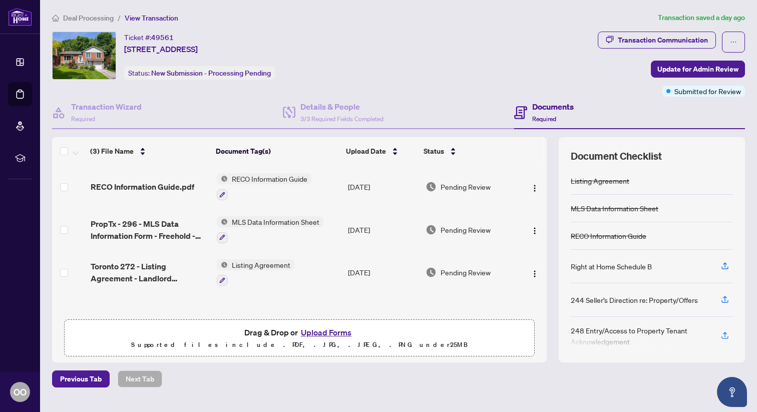 This screenshot has height=412, width=757. Describe the element at coordinates (81, 379) in the screenshot. I see `span: Previous Tab` at that location.